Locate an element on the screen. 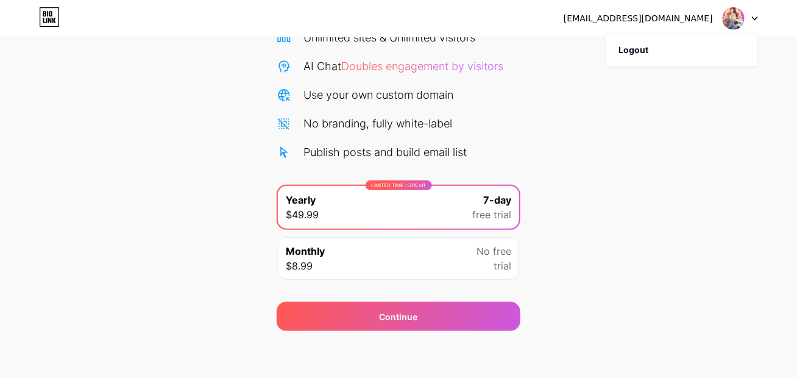 The image size is (797, 378). span: Yearly is located at coordinates (300, 200).